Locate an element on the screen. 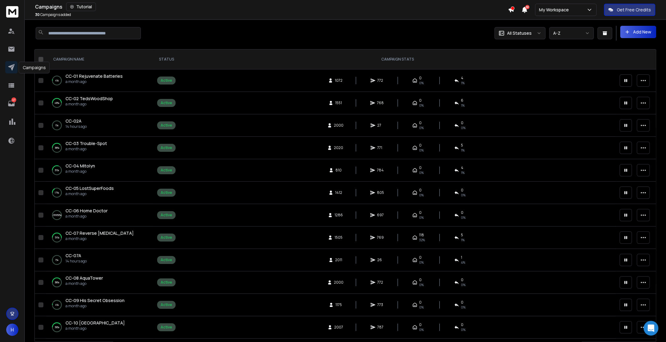 The image size is (666, 342). span: 768 is located at coordinates (381, 103).